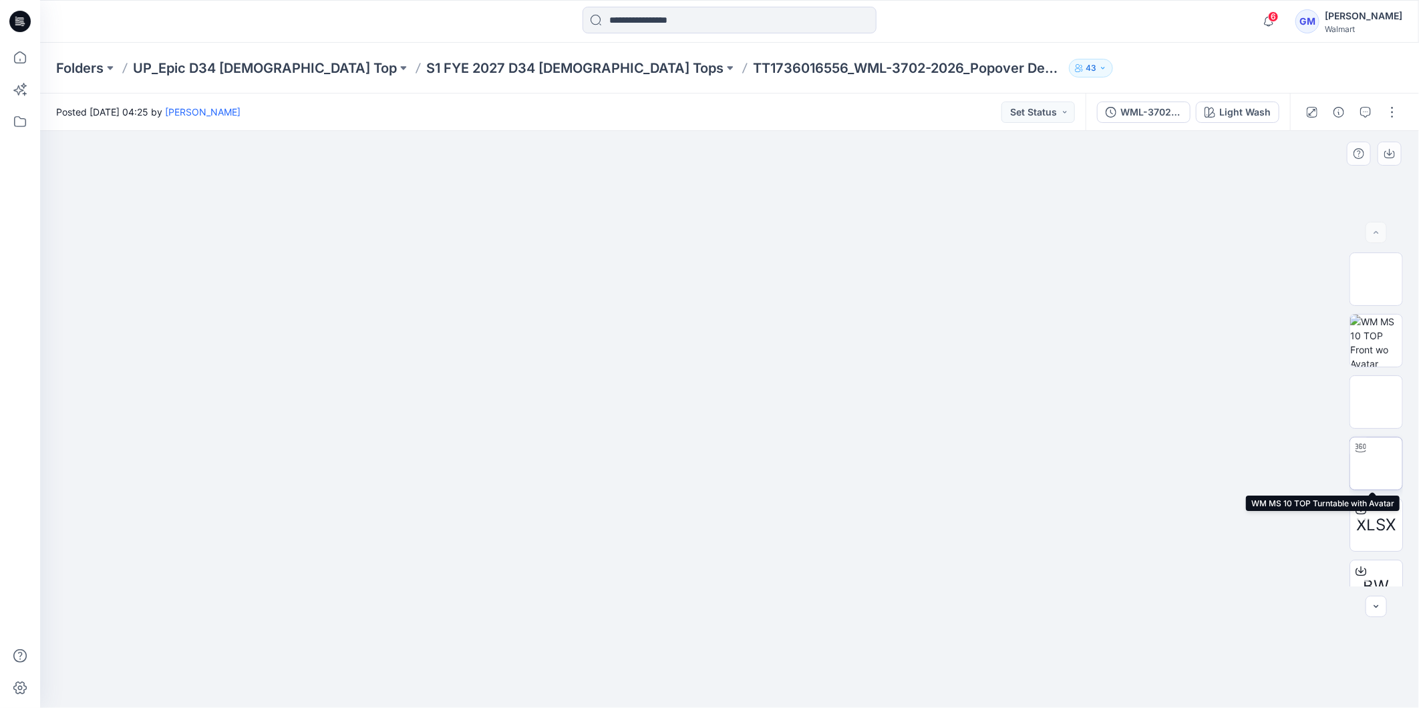 The width and height of the screenshot is (1419, 708). I want to click on span: BW, so click(1376, 587).